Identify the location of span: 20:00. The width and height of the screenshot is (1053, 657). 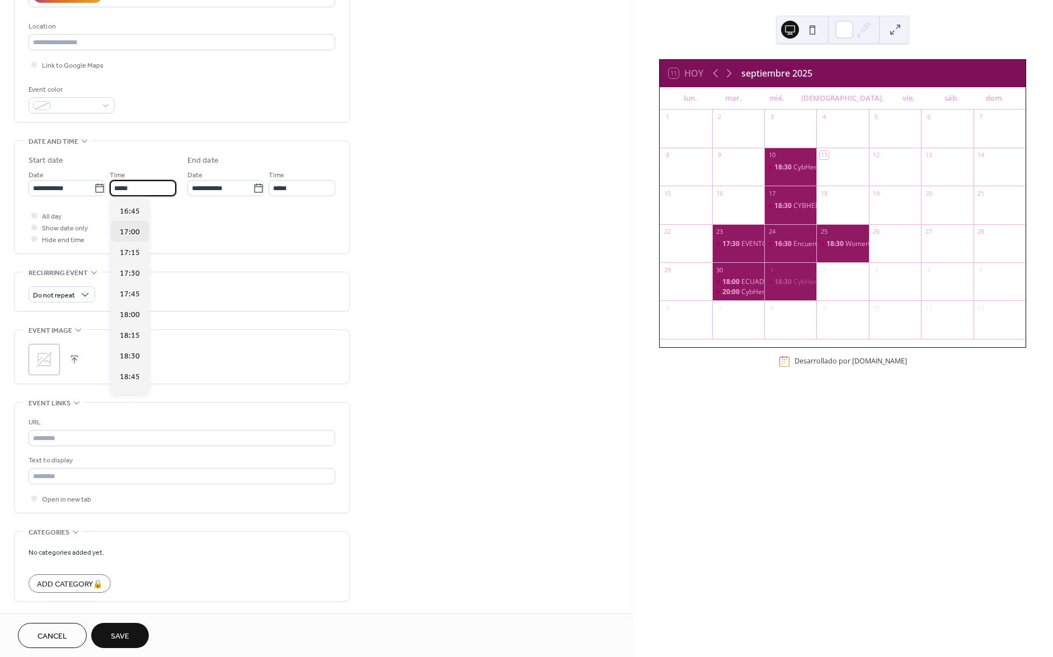
(732, 292).